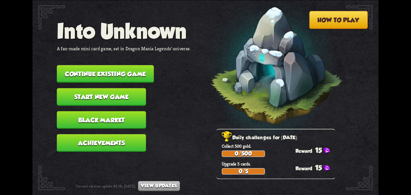  What do you see at coordinates (244, 154) in the screenshot?
I see `div: 0/500` at bounding box center [244, 154].